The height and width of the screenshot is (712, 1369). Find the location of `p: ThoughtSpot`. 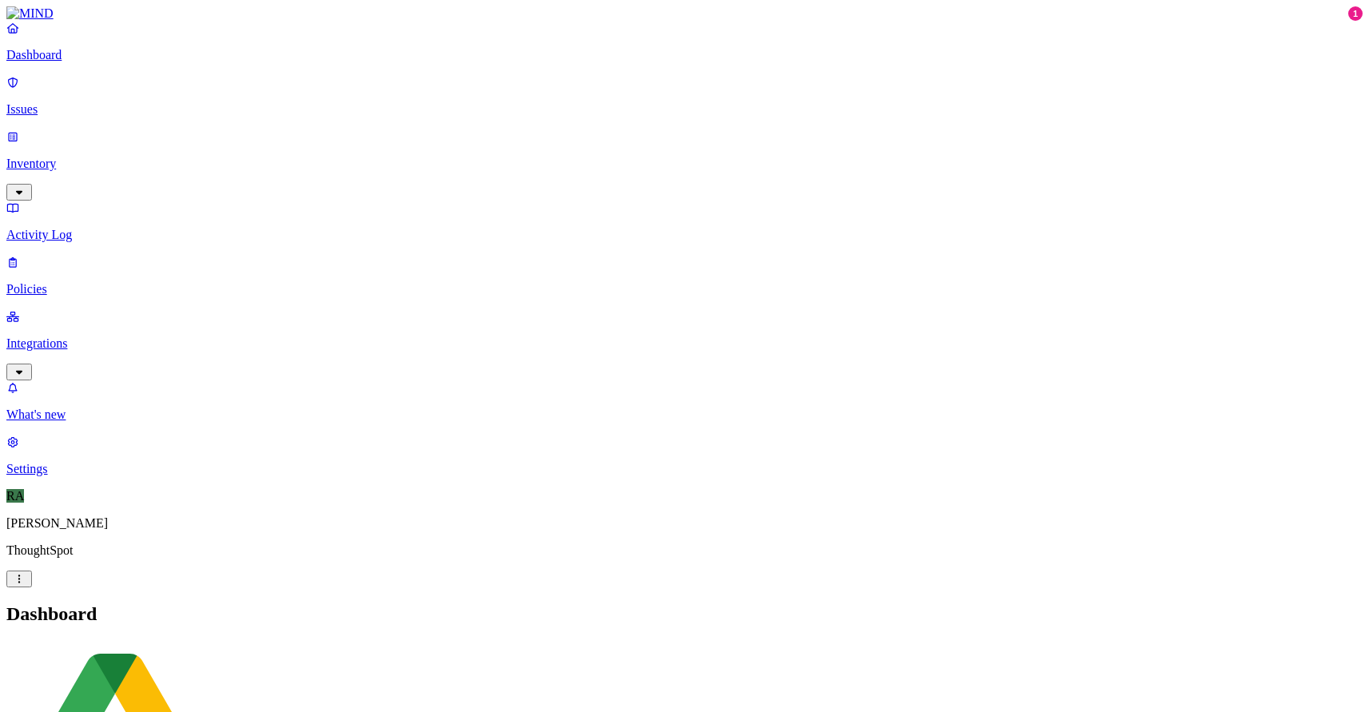

p: ThoughtSpot is located at coordinates (684, 551).